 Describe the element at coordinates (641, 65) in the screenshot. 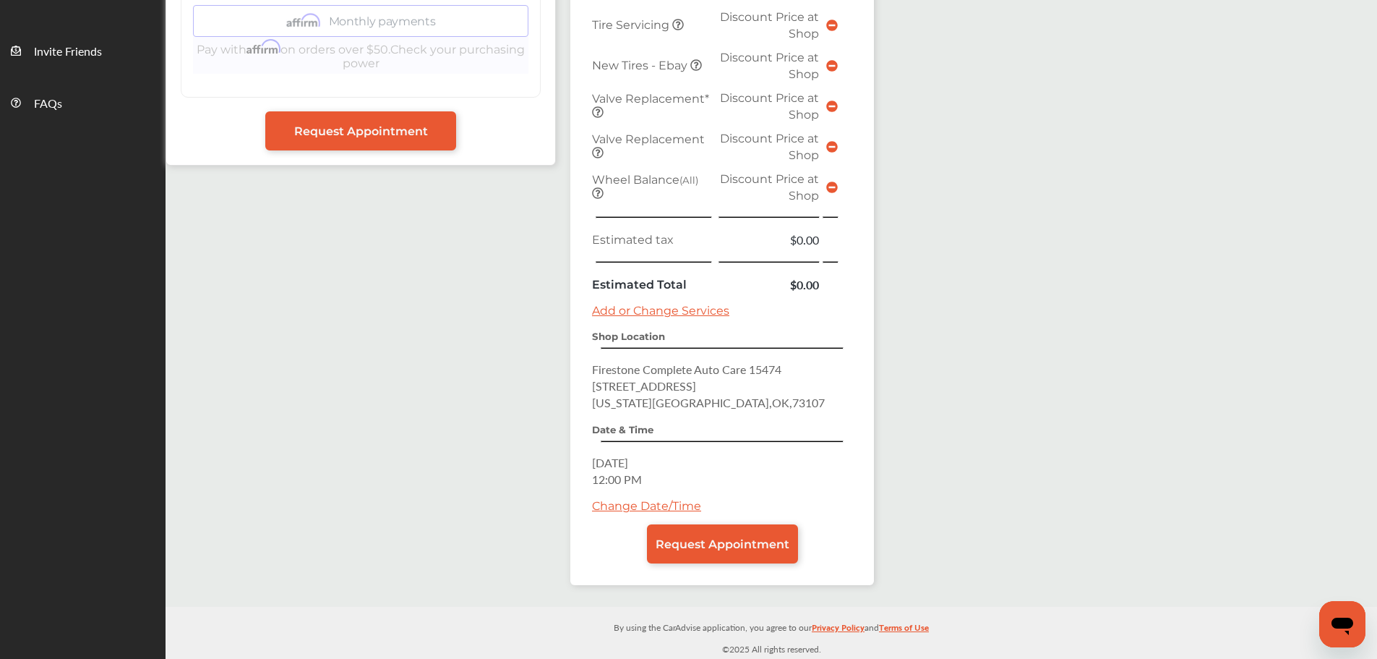

I see `span: New Tires - Ebay` at that location.